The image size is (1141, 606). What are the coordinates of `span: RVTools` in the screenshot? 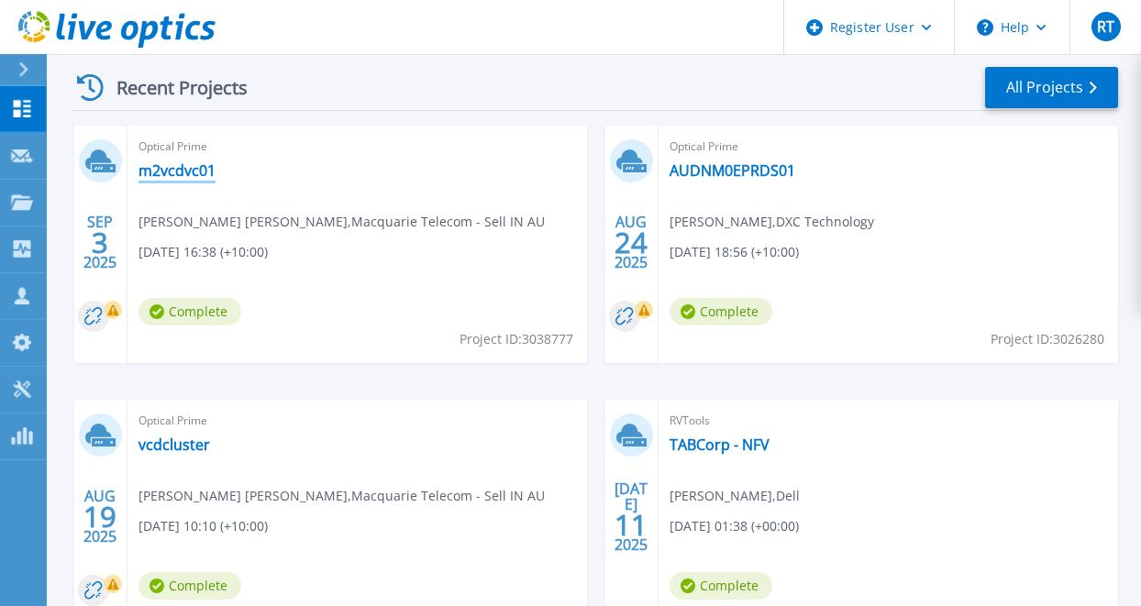 It's located at (888, 421).